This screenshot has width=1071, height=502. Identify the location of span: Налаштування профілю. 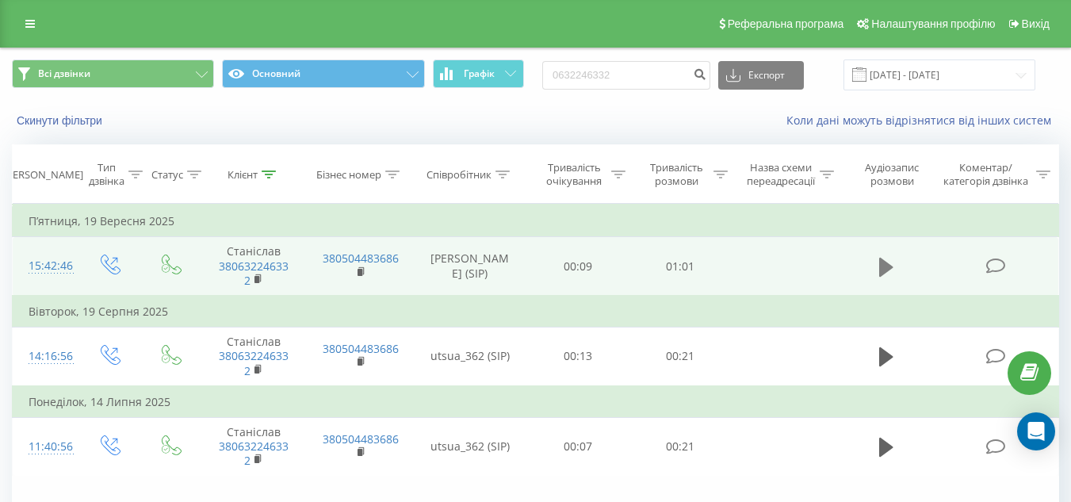
(933, 24).